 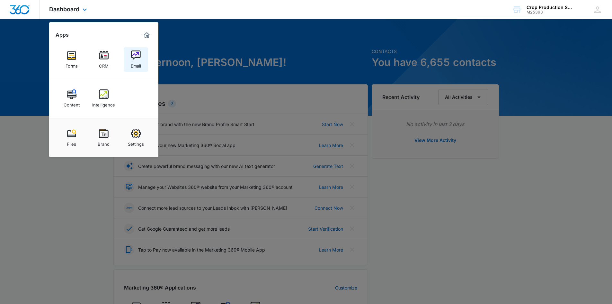 What do you see at coordinates (64, 9) in the screenshot?
I see `span: Dashboard` at bounding box center [64, 9].